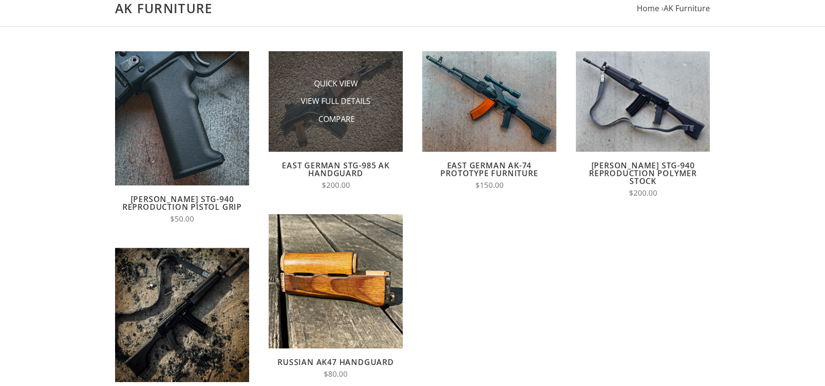 This screenshot has height=386, width=825. What do you see at coordinates (489, 101) in the screenshot?
I see `img: East German AK-74 Prototype Furniture` at bounding box center [489, 101].